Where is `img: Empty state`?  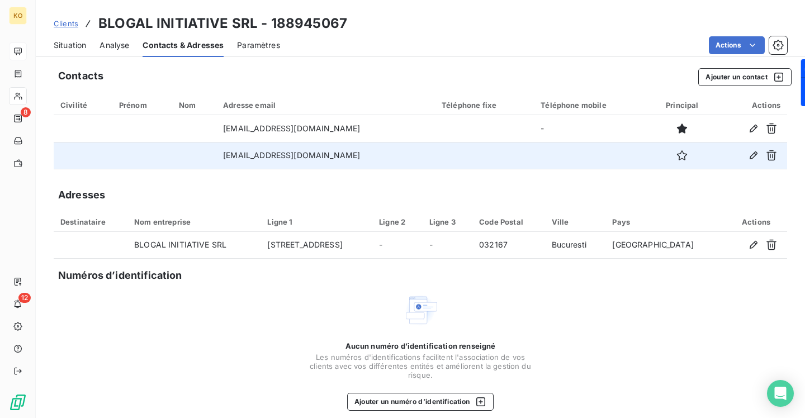
img: Empty state is located at coordinates (420, 310).